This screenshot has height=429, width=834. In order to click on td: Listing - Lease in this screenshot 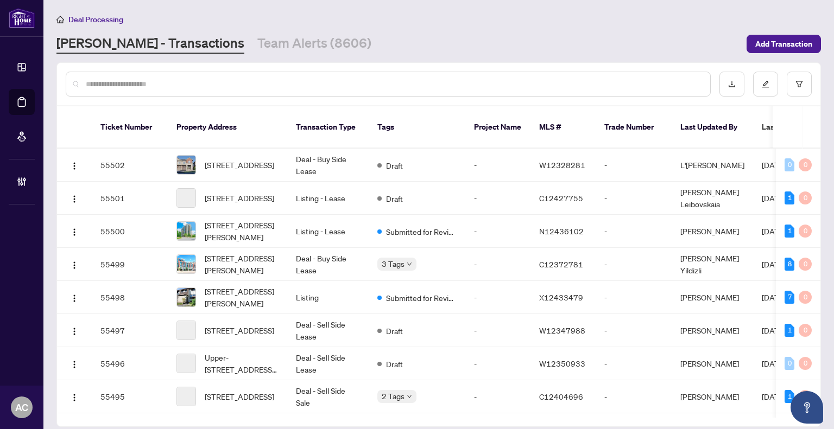, I will do `click(328, 231)`.